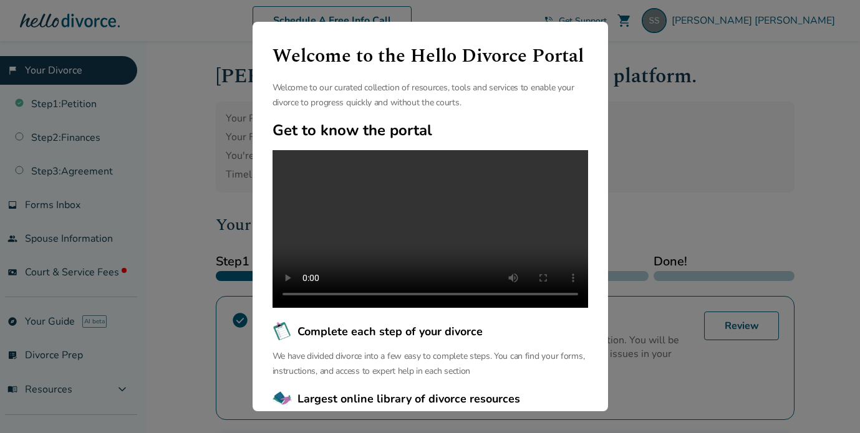 The image size is (860, 433). What do you see at coordinates (430, 95) in the screenshot?
I see `p: Welcome to our curated collection of resources, tools and services to enable your divorce to prog...` at bounding box center [430, 95].